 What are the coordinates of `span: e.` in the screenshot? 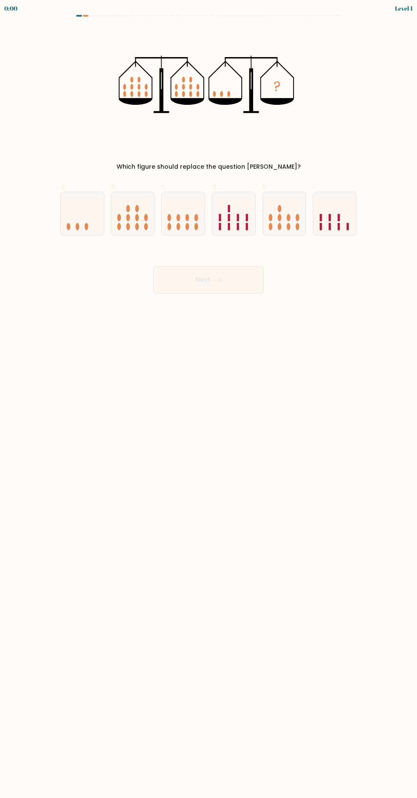 It's located at (265, 186).